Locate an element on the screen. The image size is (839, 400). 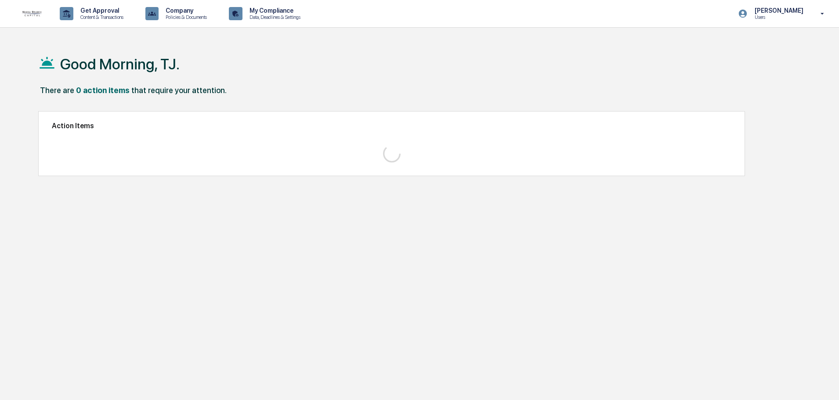
p: Content & Transactions is located at coordinates (101, 17).